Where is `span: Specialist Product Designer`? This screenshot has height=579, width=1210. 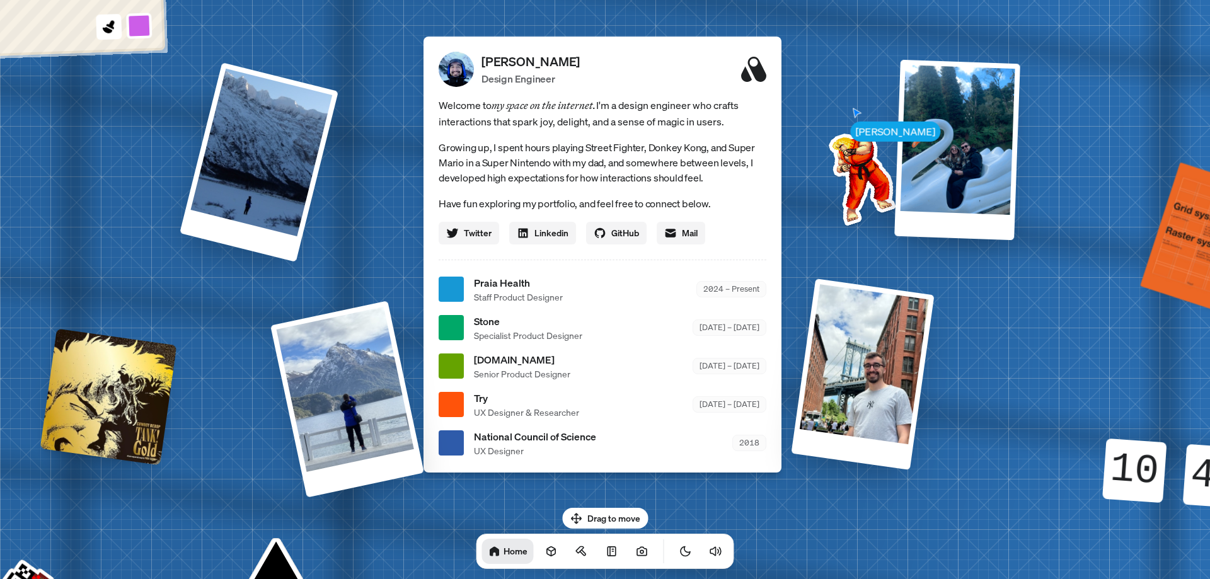 span: Specialist Product Designer is located at coordinates (528, 335).